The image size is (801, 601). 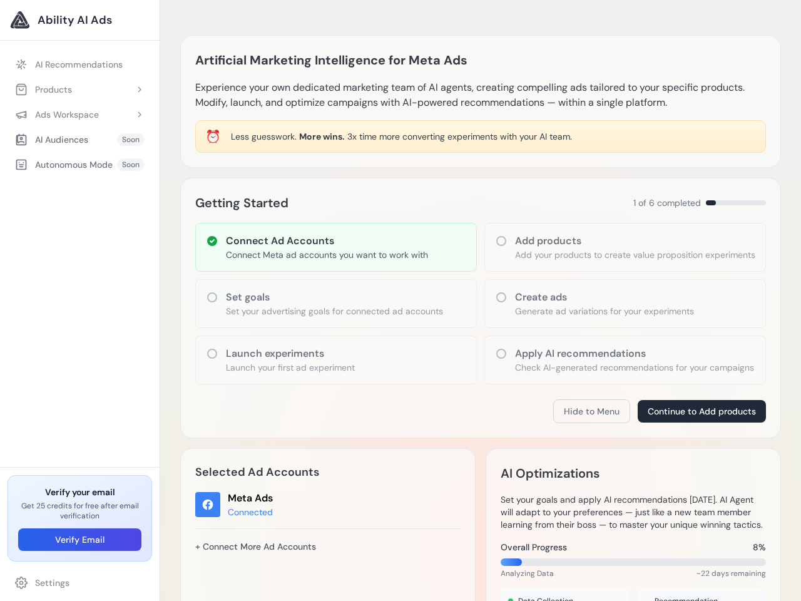 What do you see at coordinates (731, 573) in the screenshot?
I see `span: ~22 days remaining` at bounding box center [731, 573].